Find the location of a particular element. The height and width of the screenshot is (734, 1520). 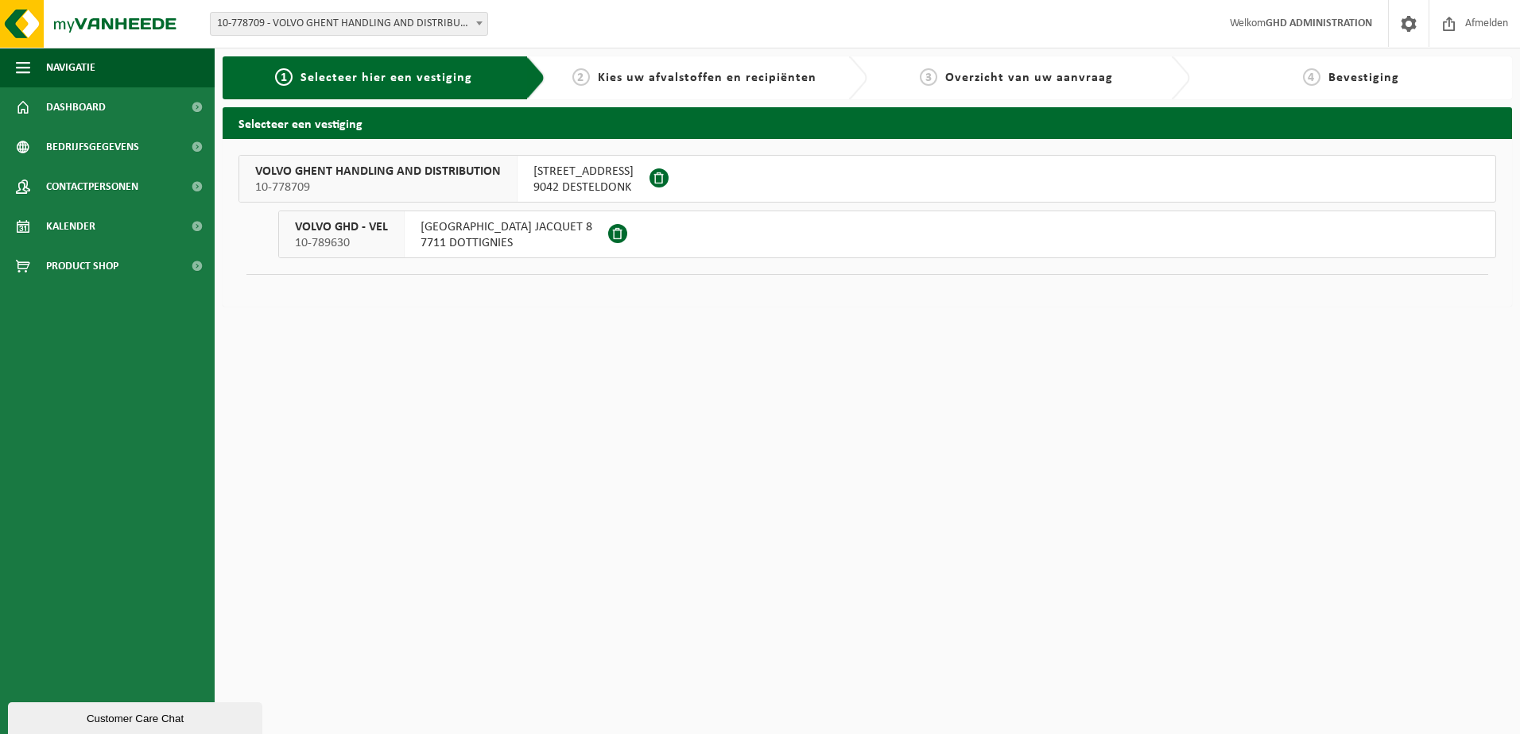

span: 10-778709 is located at coordinates (378, 188).